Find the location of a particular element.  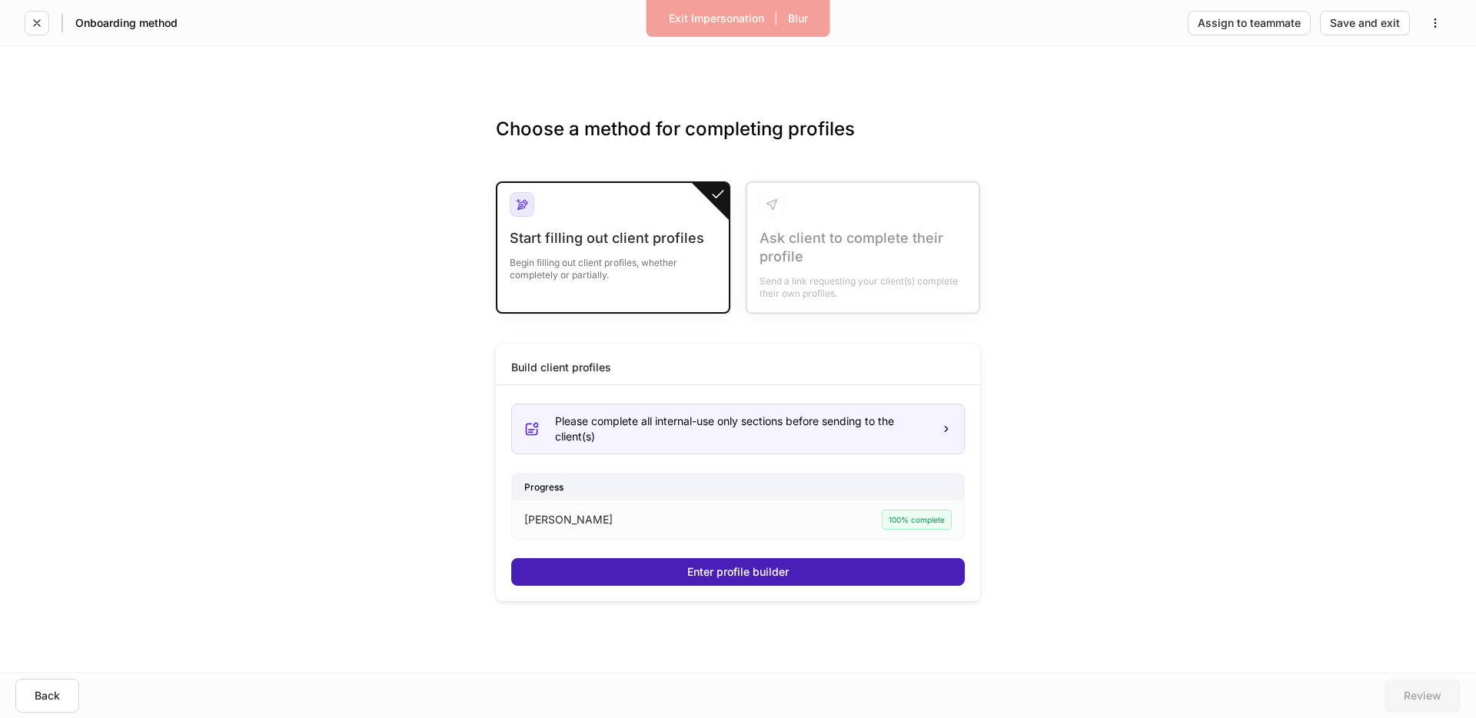

div: Start filling out client profiles is located at coordinates (613, 238).